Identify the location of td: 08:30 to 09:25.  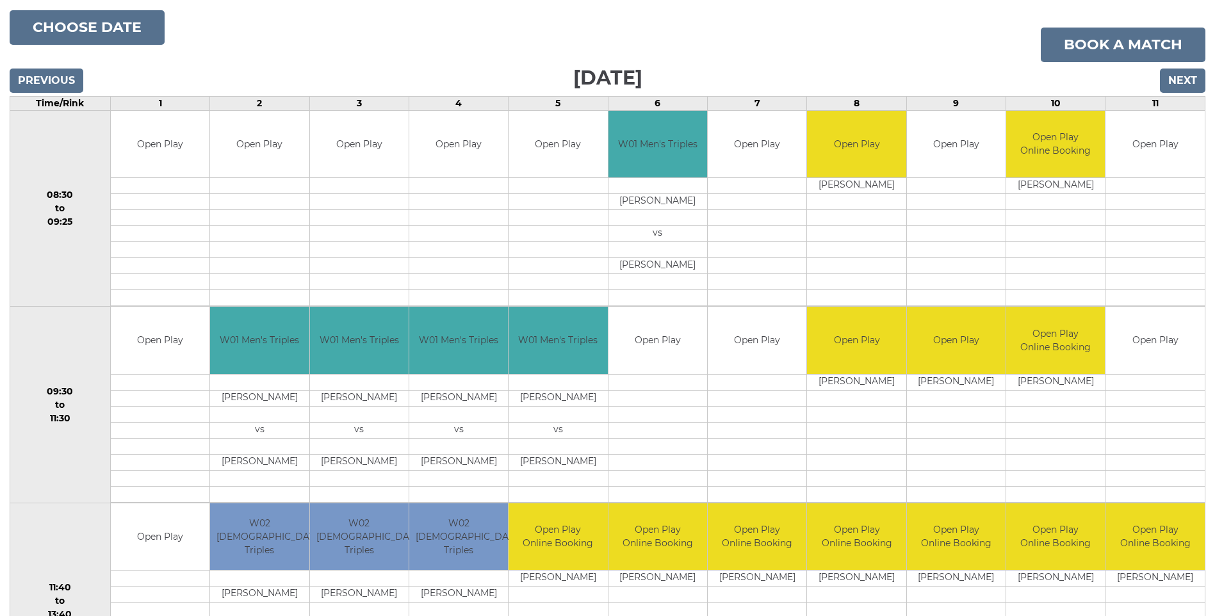
(60, 208).